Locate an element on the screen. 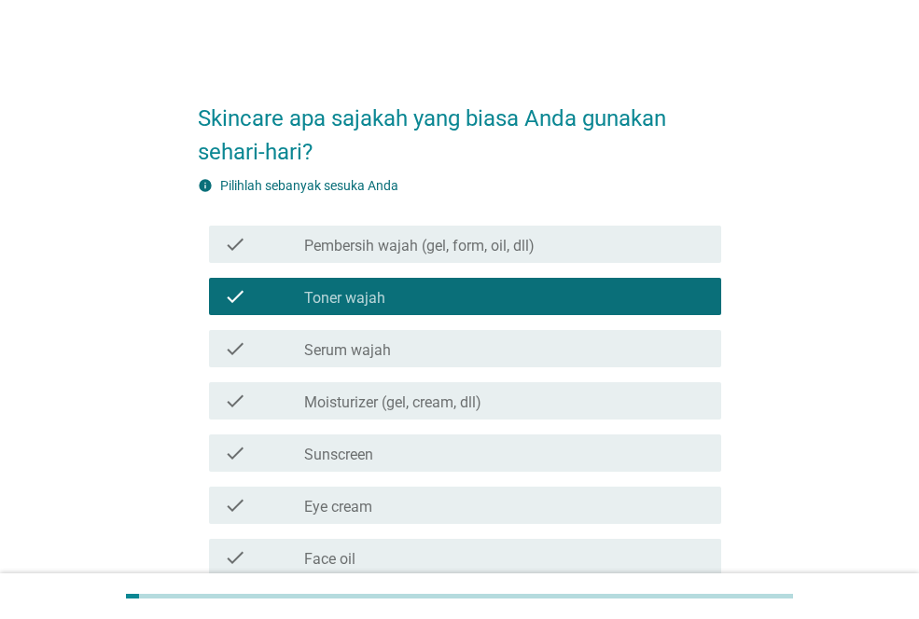  label: Pilihlah sebanyak sesuka Anda is located at coordinates (309, 186).